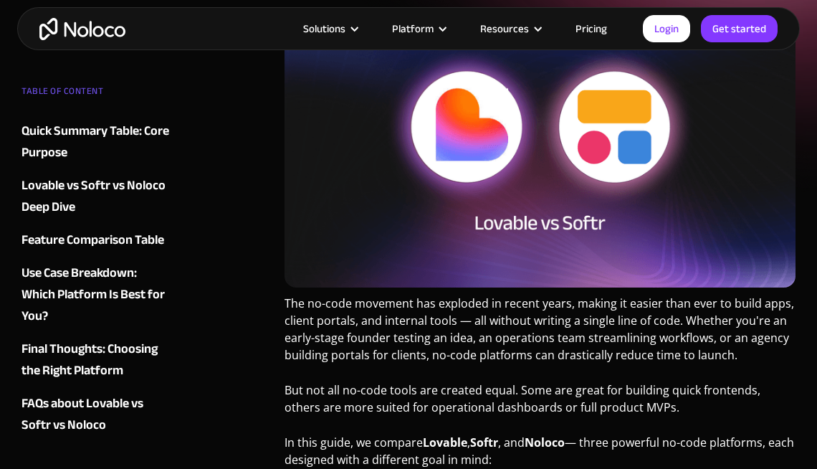 Image resolution: width=817 pixels, height=469 pixels. Describe the element at coordinates (540, 334) in the screenshot. I see `p: The no-code movement has exploded in recent years, making it easier than ever to build apps, clie...` at that location.